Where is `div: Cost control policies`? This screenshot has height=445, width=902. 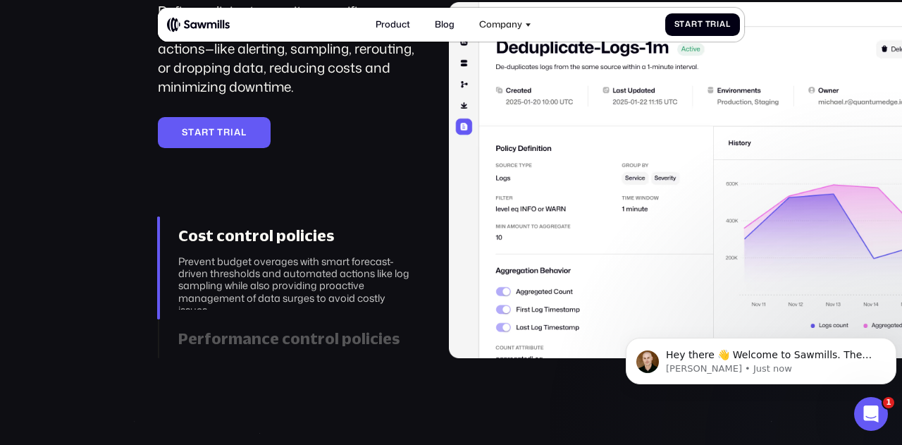
div: Cost control policies is located at coordinates (297, 235).